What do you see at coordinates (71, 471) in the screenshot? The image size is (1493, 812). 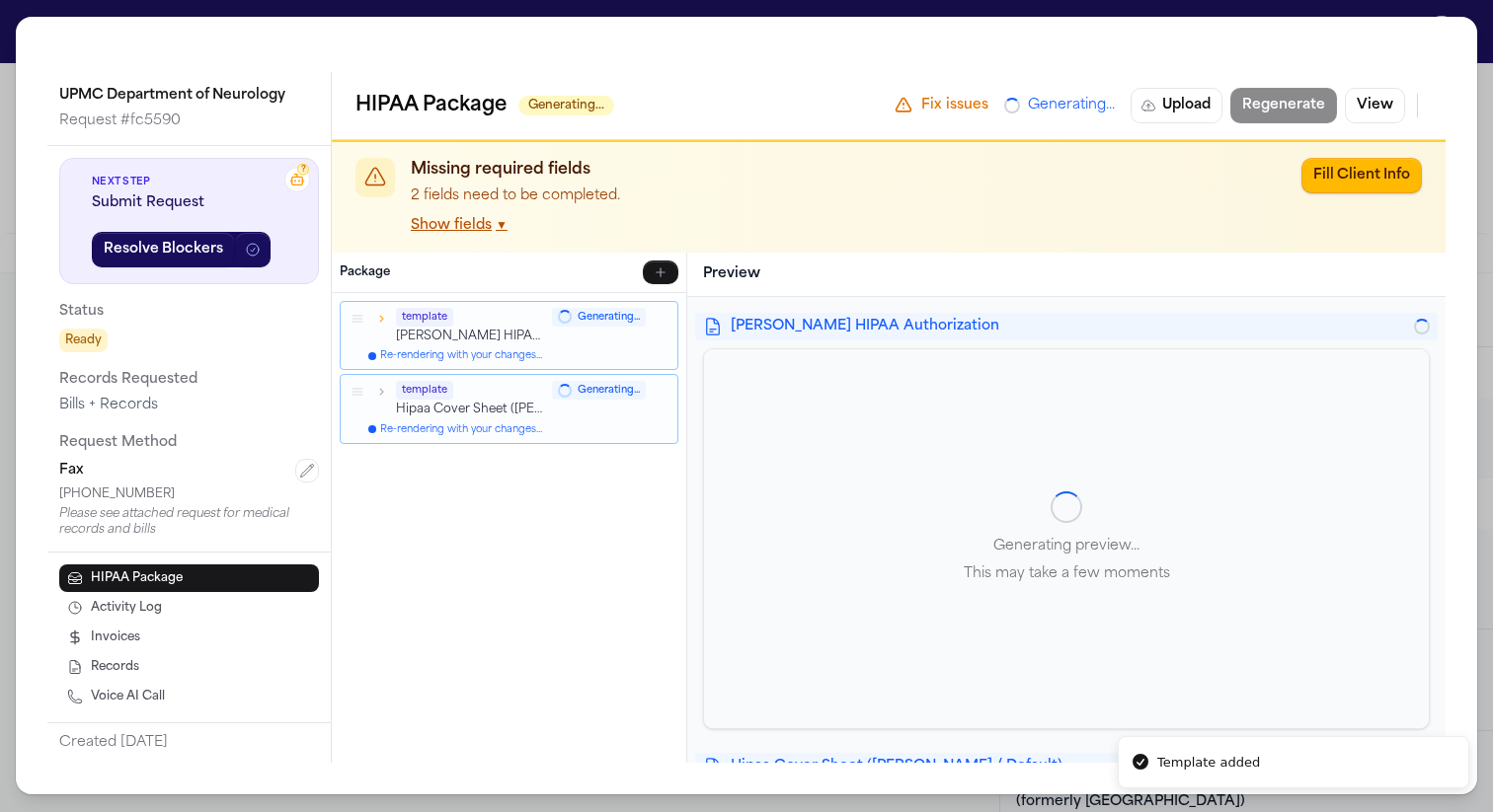 I see `span: Fax` at bounding box center [71, 471].